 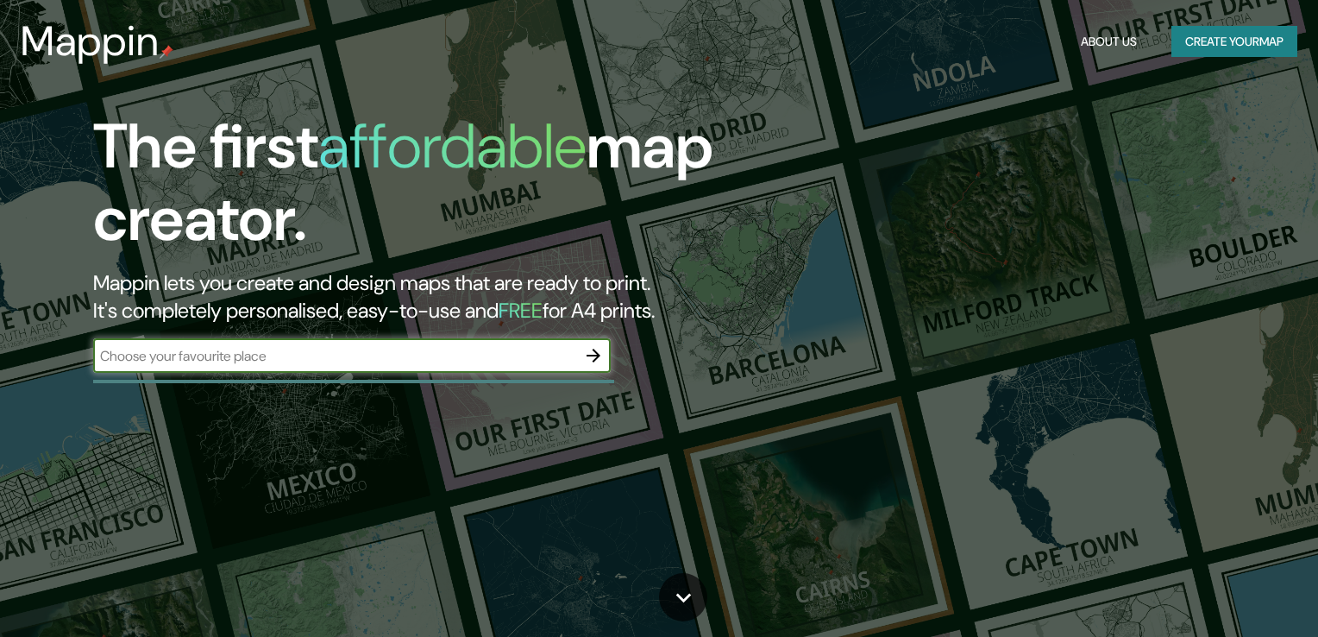 What do you see at coordinates (90, 41) in the screenshot?
I see `h3: Mappin` at bounding box center [90, 41].